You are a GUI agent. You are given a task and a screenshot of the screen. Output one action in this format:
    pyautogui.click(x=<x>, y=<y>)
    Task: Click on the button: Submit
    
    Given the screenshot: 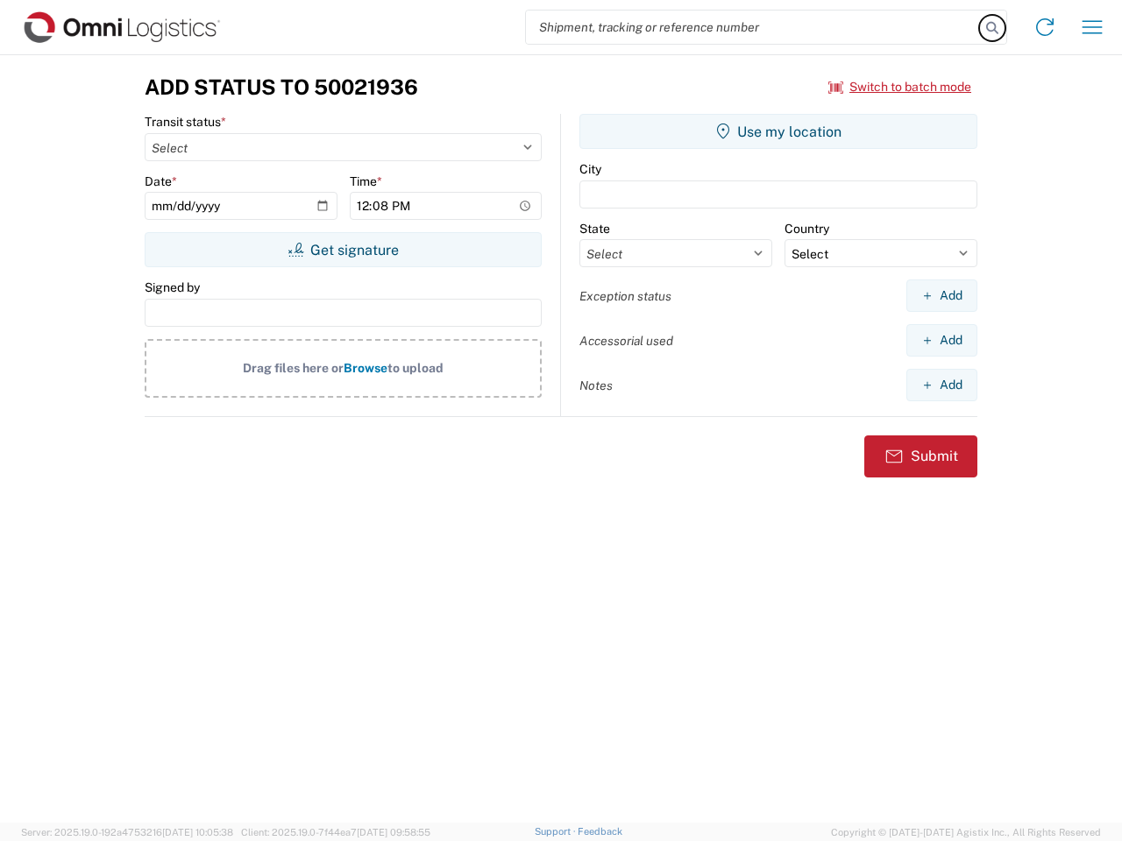 What is the action you would take?
    pyautogui.click(x=920, y=457)
    